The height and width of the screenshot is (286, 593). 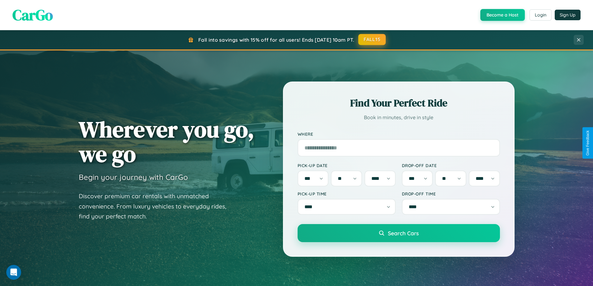 What do you see at coordinates (347, 165) in the screenshot?
I see `label: Pick-up Date` at bounding box center [347, 165].